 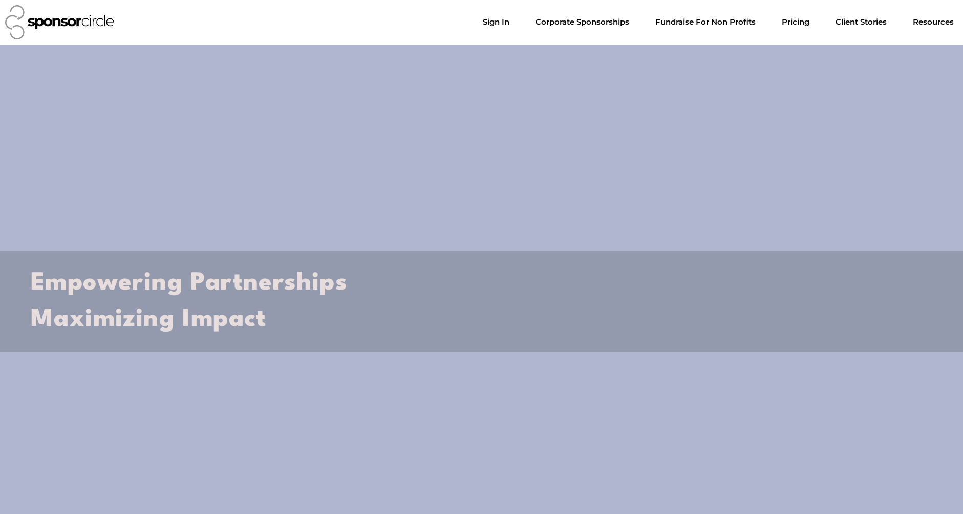 What do you see at coordinates (719, 22) in the screenshot?
I see `nav: Menu` at bounding box center [719, 22].